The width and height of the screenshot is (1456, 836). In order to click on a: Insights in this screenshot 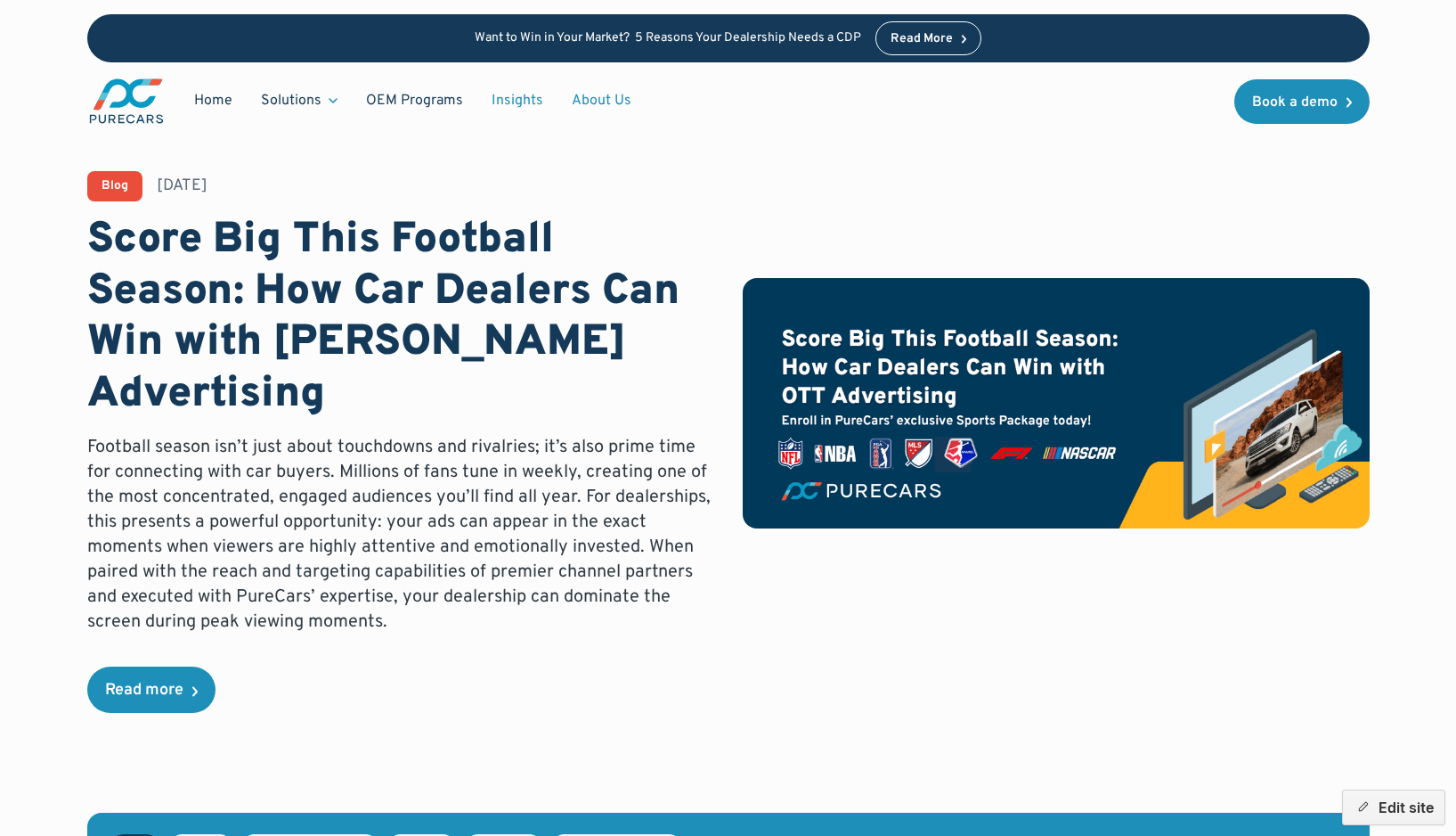, I will do `click(518, 100)`.